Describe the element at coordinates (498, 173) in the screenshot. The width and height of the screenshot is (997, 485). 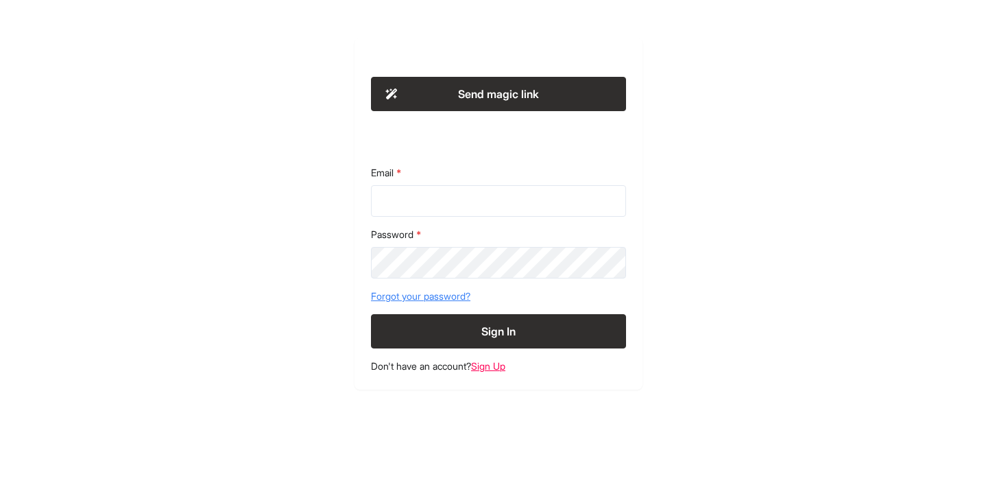
I see `label: Email` at that location.